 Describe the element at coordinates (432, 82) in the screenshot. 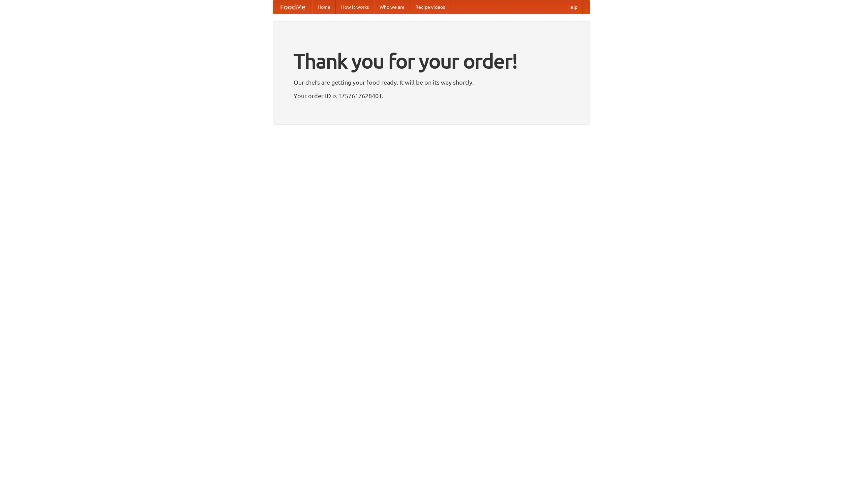

I see `p: Our chefs are getting your food ready. It will be on its way shortly.` at that location.